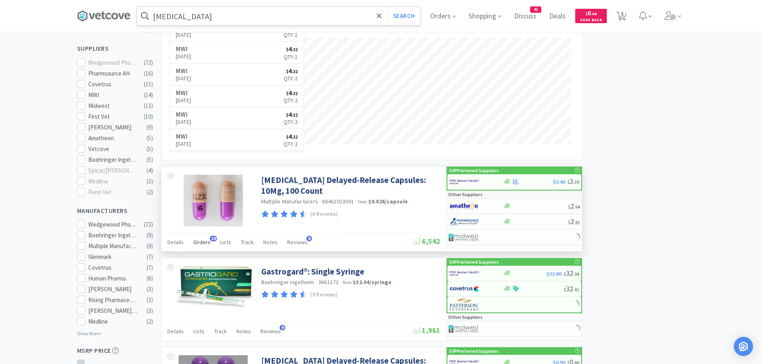 The width and height of the screenshot is (761, 364). What do you see at coordinates (557, 16) in the screenshot?
I see `a: Deals` at bounding box center [557, 16].